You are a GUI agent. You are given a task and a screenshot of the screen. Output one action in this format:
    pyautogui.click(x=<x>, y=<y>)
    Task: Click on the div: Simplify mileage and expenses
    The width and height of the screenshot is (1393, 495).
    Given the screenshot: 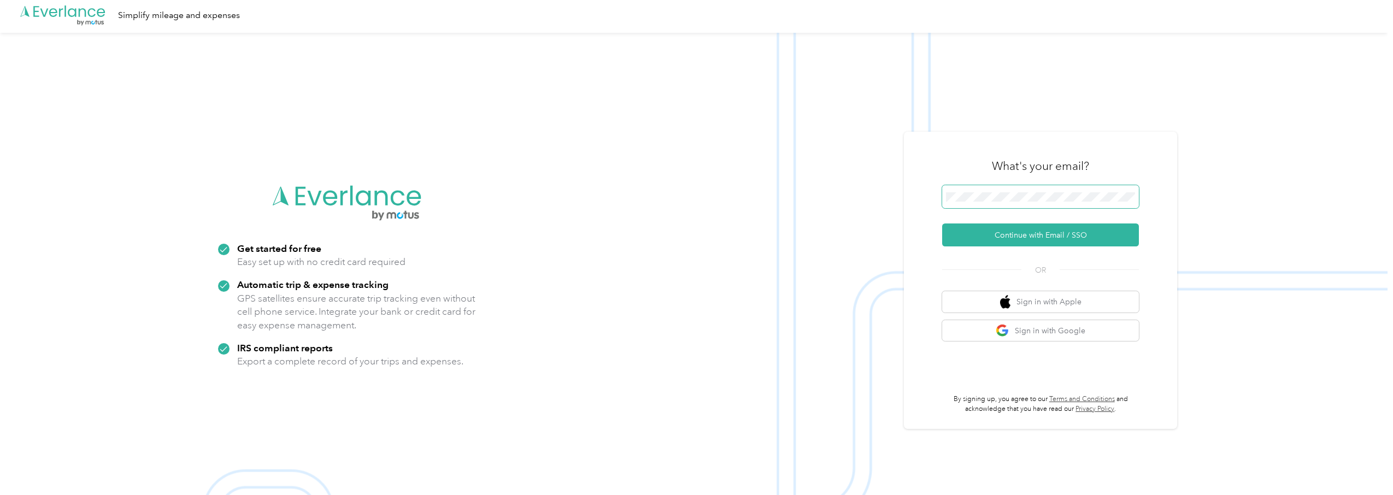 What is the action you would take?
    pyautogui.click(x=179, y=15)
    